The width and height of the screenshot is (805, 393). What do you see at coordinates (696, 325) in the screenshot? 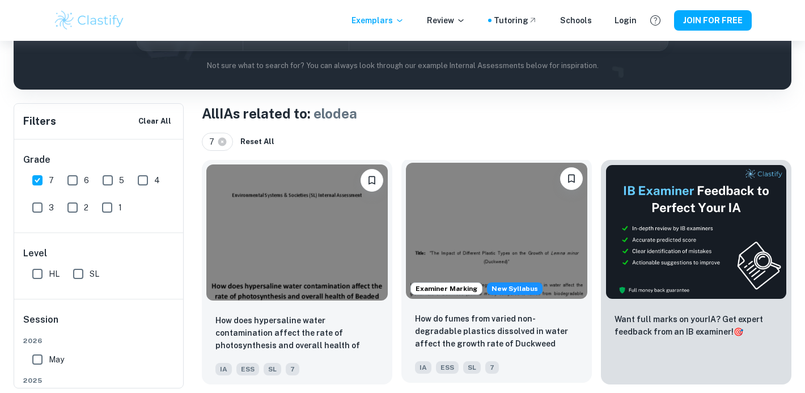
I see `p: Want full marks on your IA ? Get expert feedback from an IB examiner!` at bounding box center [696, 325].